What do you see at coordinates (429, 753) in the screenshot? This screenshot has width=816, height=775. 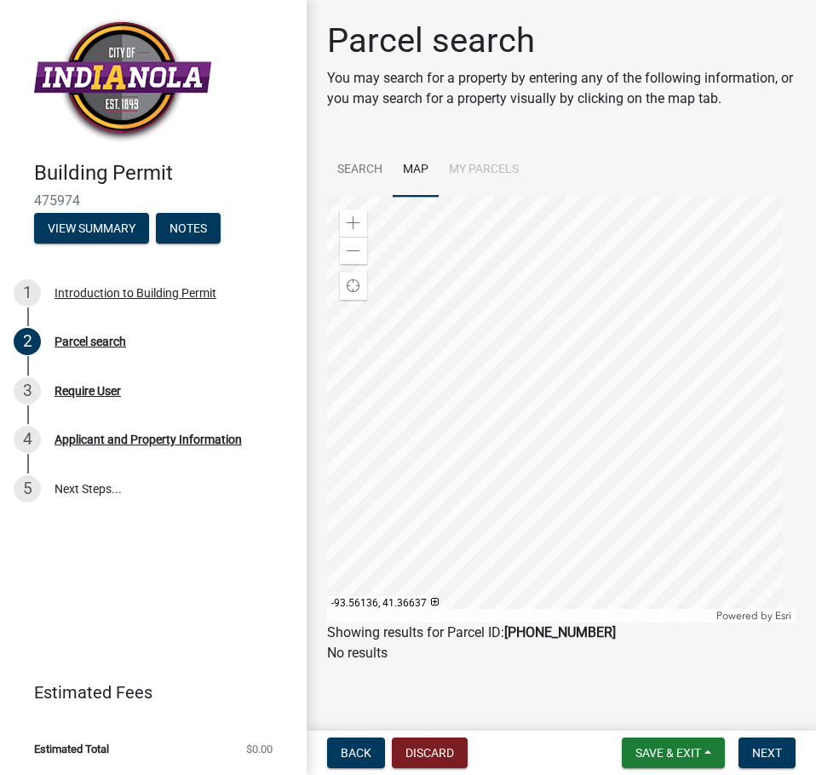 I see `button: Discard` at bounding box center [429, 753].